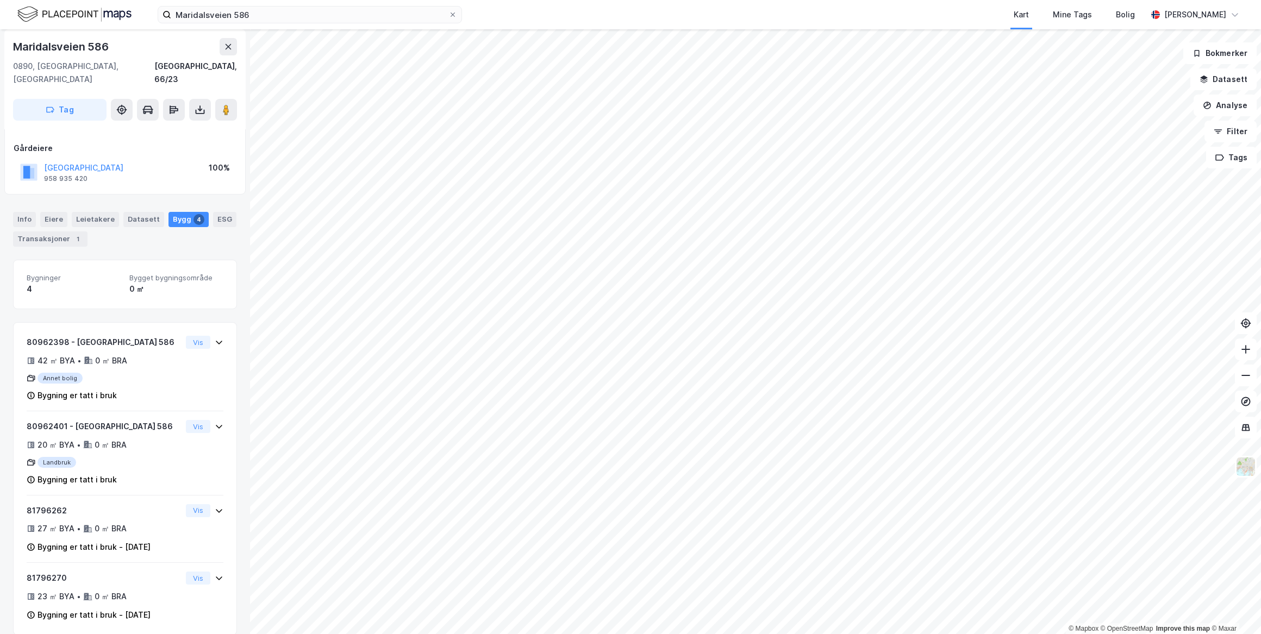  Describe the element at coordinates (176, 289) in the screenshot. I see `div: 0 ㎡` at that location.